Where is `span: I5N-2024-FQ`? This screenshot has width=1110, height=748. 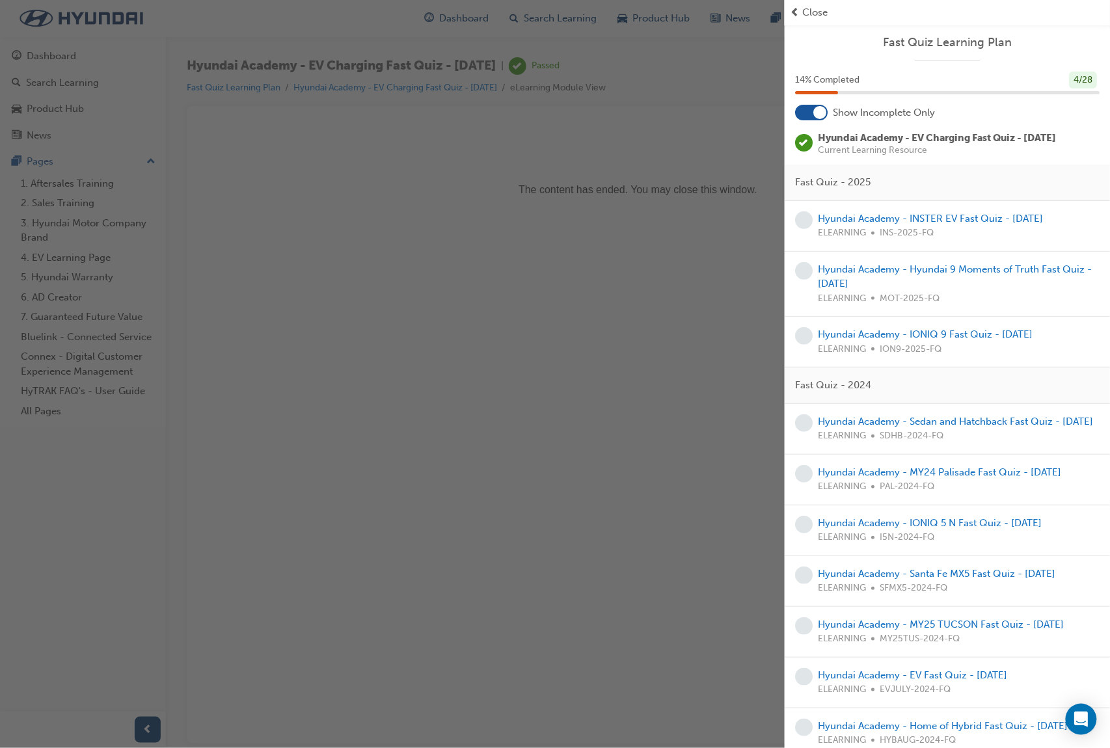
span: I5N-2024-FQ is located at coordinates (907, 537).